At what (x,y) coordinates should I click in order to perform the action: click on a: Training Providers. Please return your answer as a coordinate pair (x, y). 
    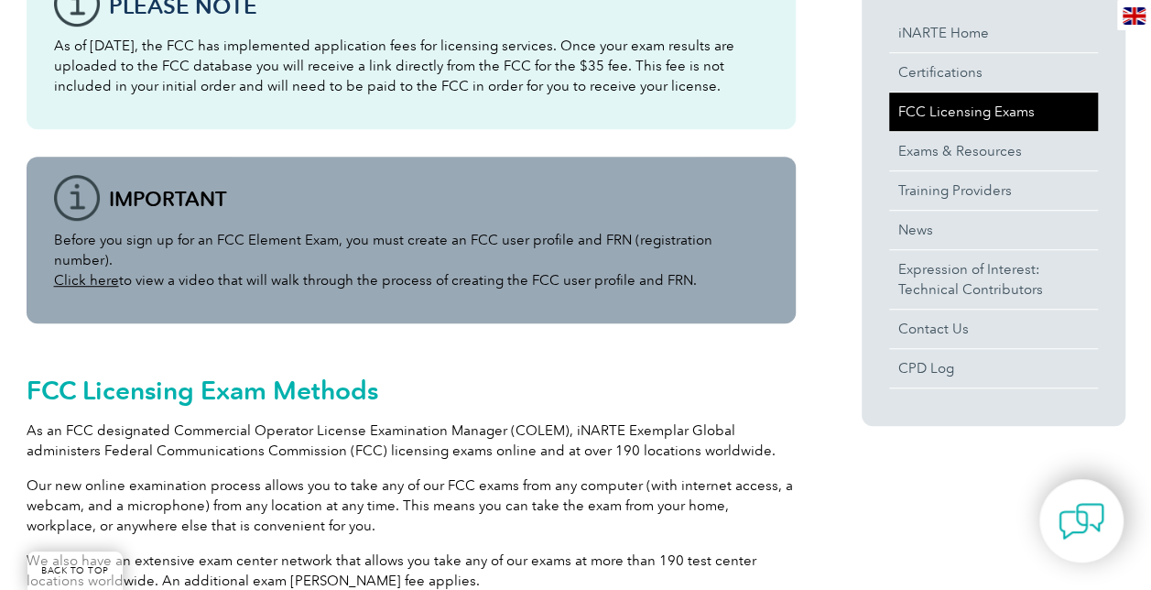
    Looking at the image, I should click on (994, 191).